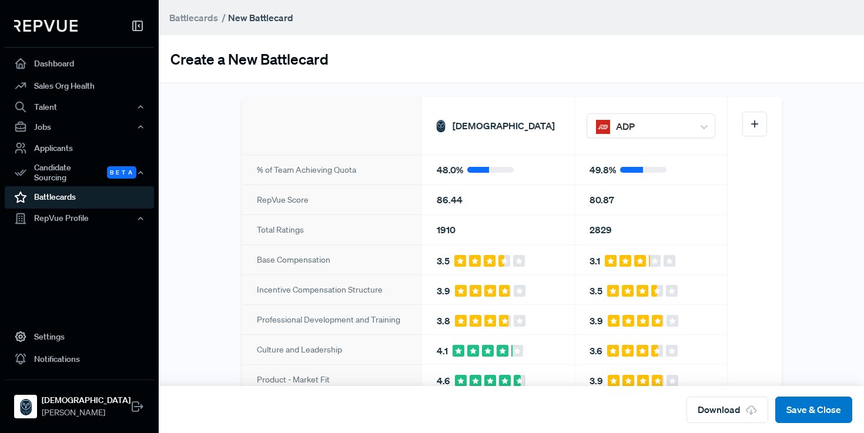 The height and width of the screenshot is (433, 864). Describe the element at coordinates (79, 107) in the screenshot. I see `div: Talent` at that location.